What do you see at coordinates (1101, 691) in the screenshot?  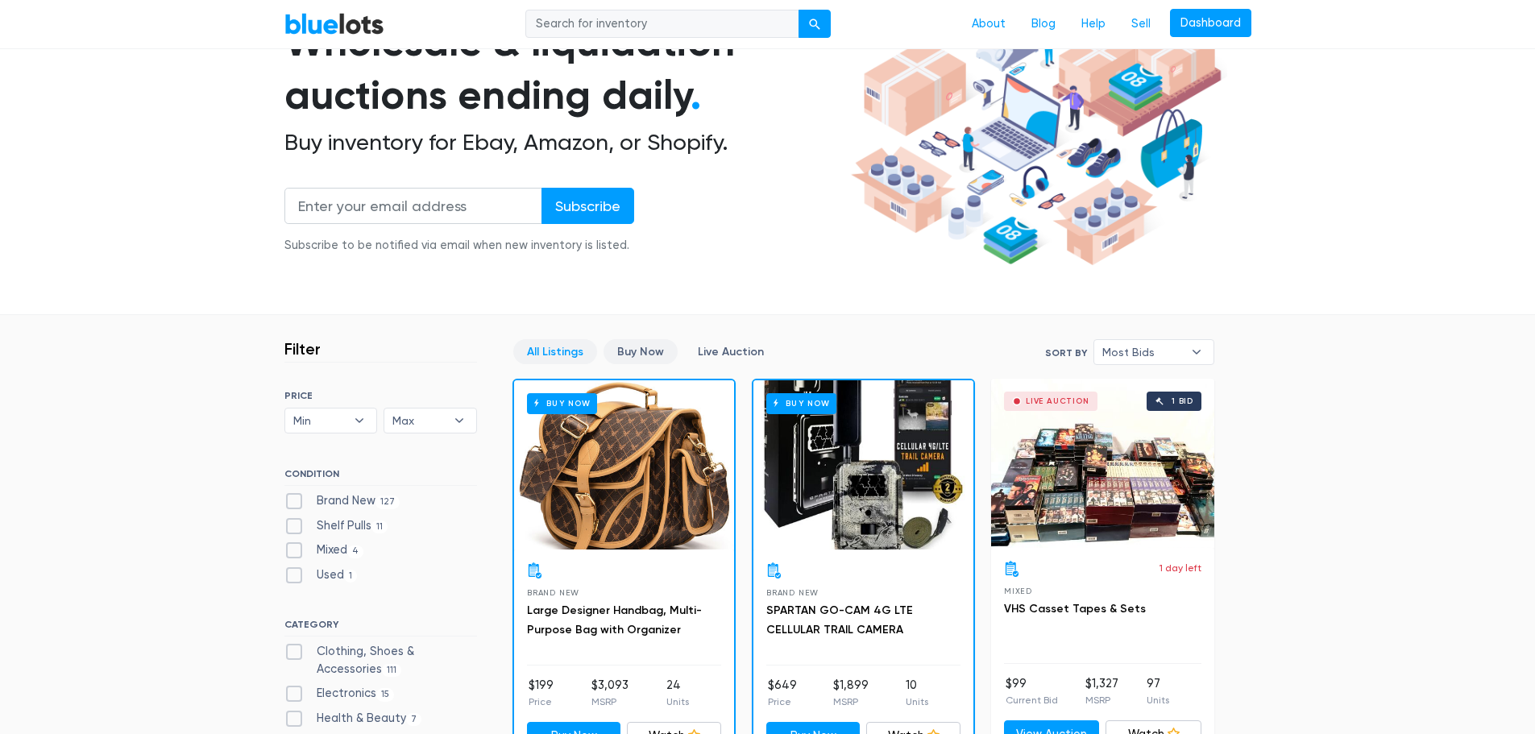 I see `li: $1,327` at bounding box center [1101, 691].